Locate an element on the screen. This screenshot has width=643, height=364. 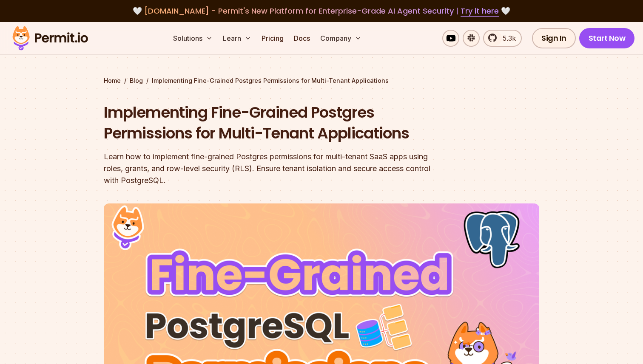
span: 5.3k is located at coordinates (506, 38).